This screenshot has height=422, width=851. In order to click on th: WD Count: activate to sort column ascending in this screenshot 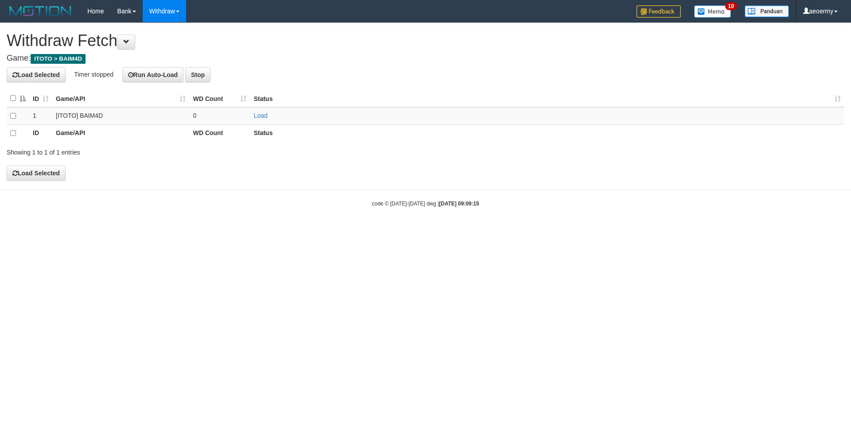, I will do `click(219, 98)`.